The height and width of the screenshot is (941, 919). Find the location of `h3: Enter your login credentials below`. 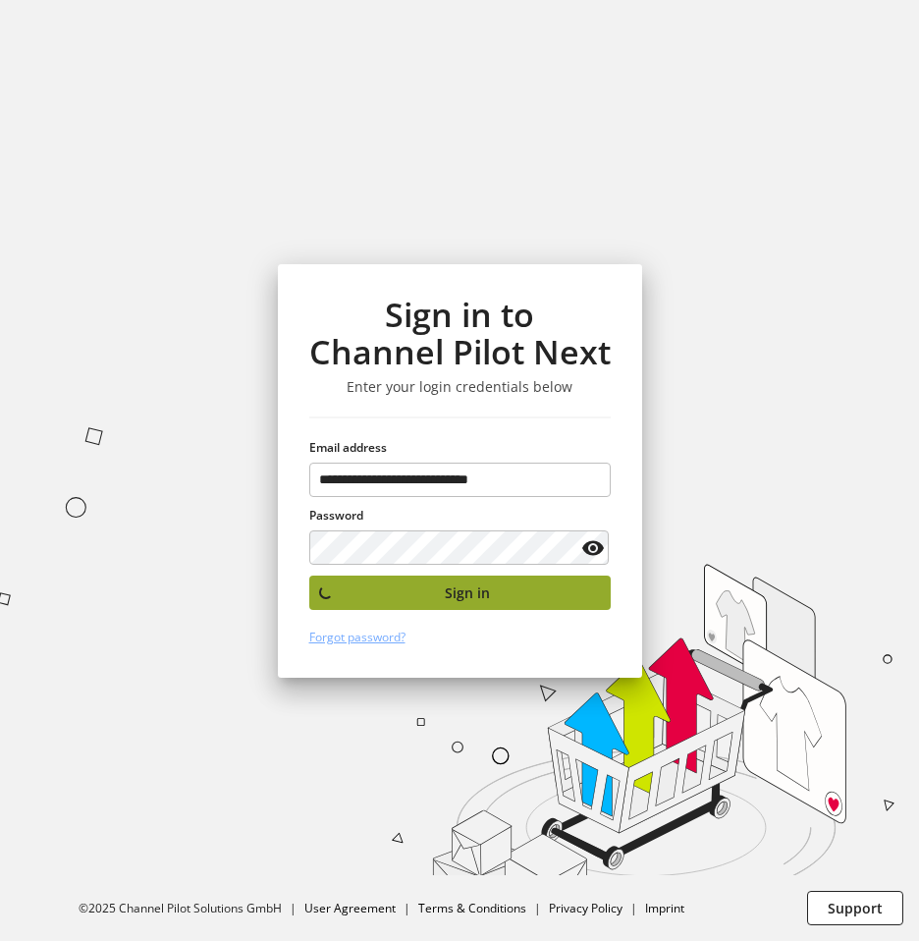

h3: Enter your login credentials below is located at coordinates (459, 387).